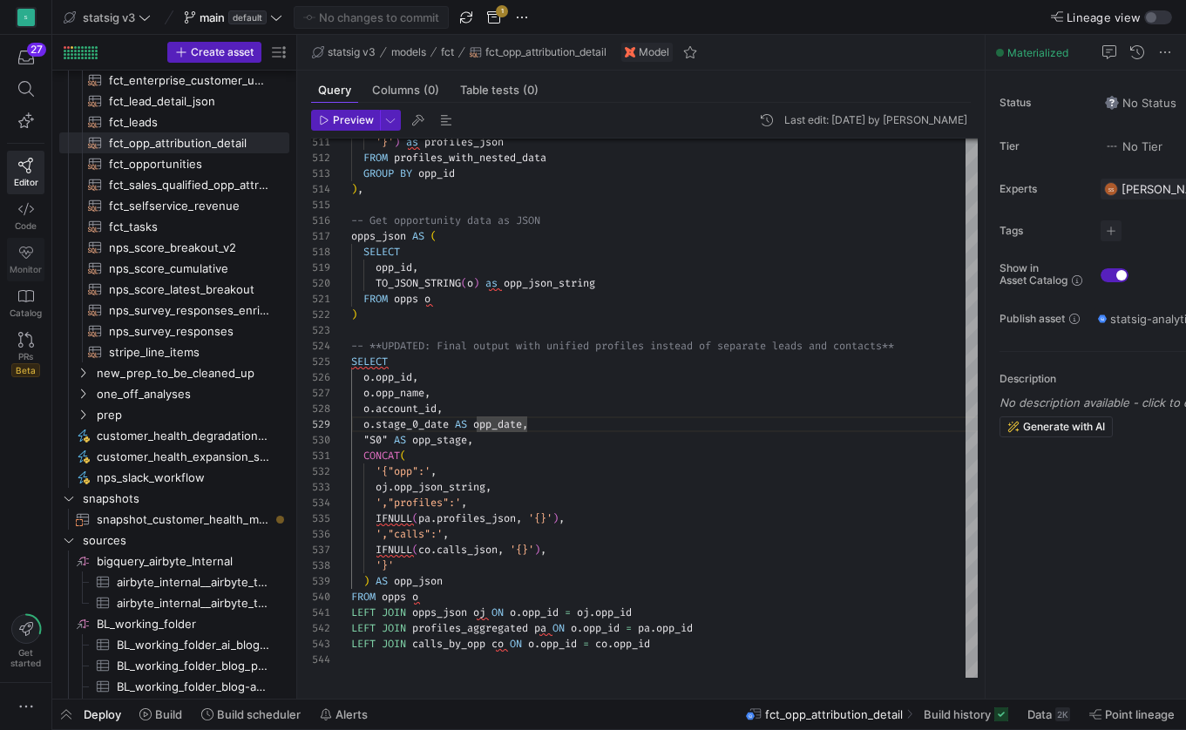 Image resolution: width=1186 pixels, height=730 pixels. What do you see at coordinates (321, 597) in the screenshot?
I see `div: 540` at bounding box center [321, 597].